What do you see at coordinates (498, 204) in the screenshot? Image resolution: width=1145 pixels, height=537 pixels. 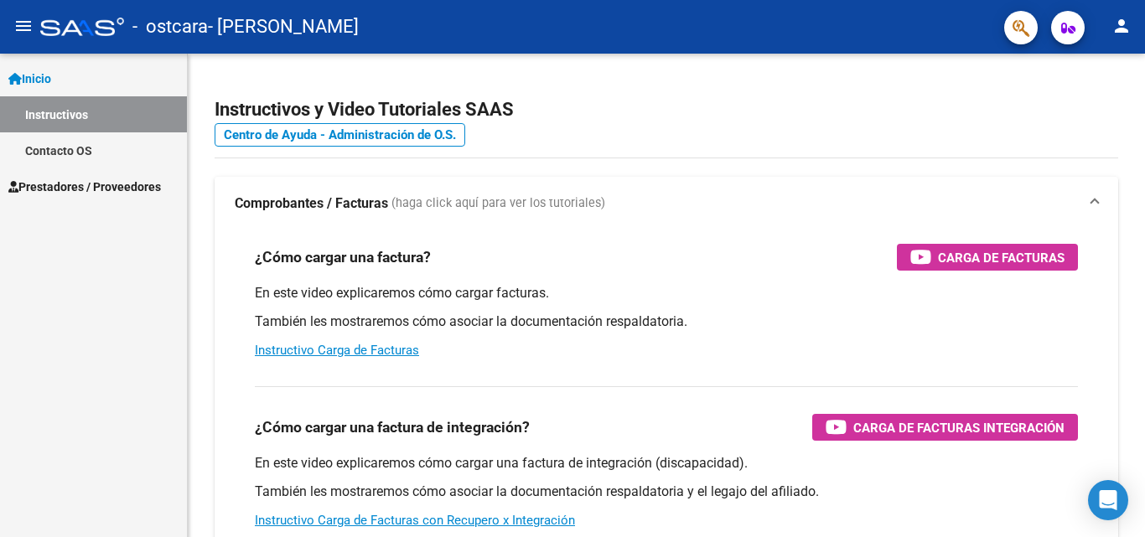 I see `span: (haga click aquí para ver los tutoriales)` at bounding box center [498, 204].